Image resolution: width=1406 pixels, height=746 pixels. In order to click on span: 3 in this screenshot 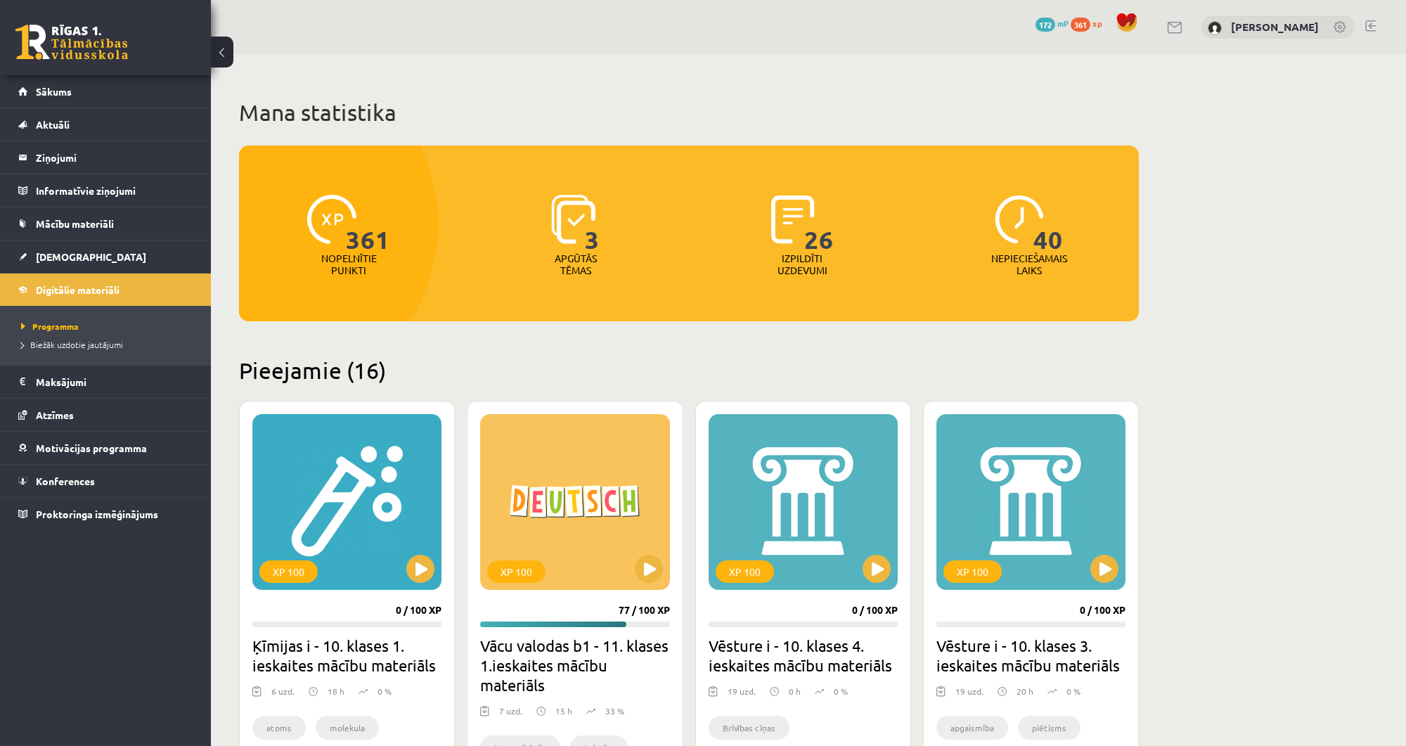, I will do `click(592, 224)`.